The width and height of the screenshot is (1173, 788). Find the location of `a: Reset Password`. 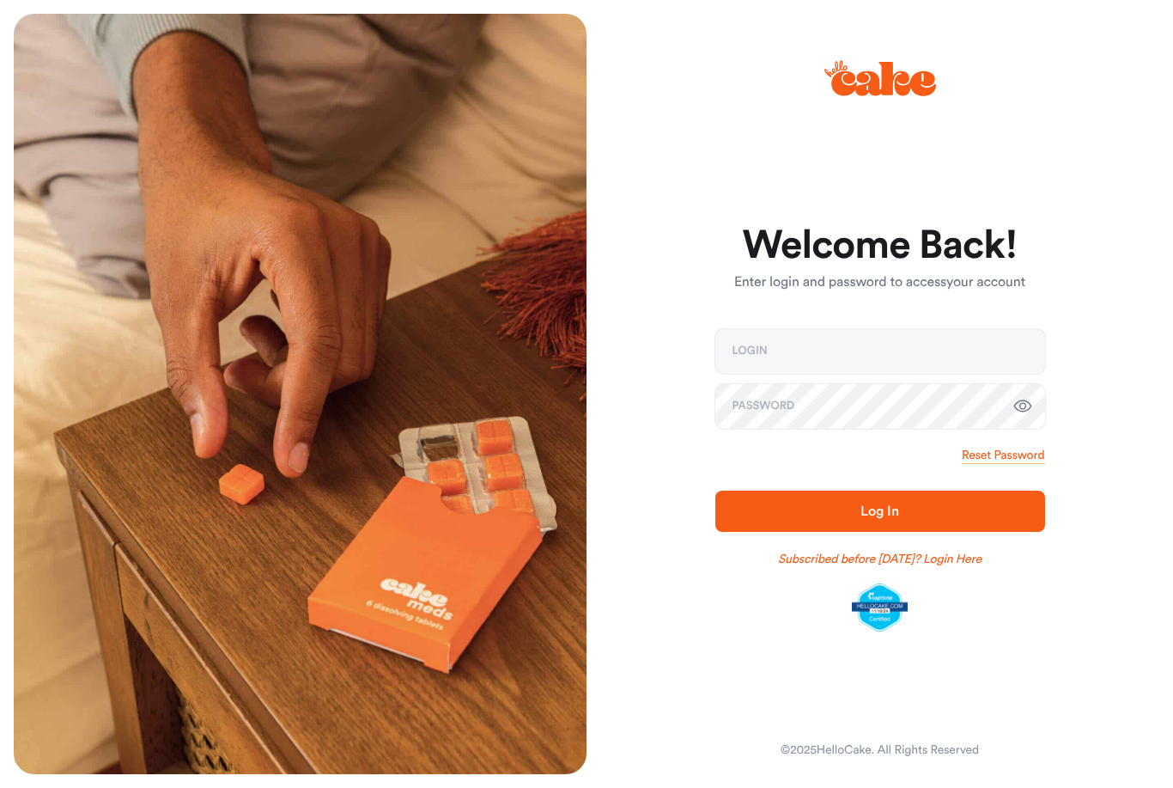

a: Reset Password is located at coordinates (1003, 455).